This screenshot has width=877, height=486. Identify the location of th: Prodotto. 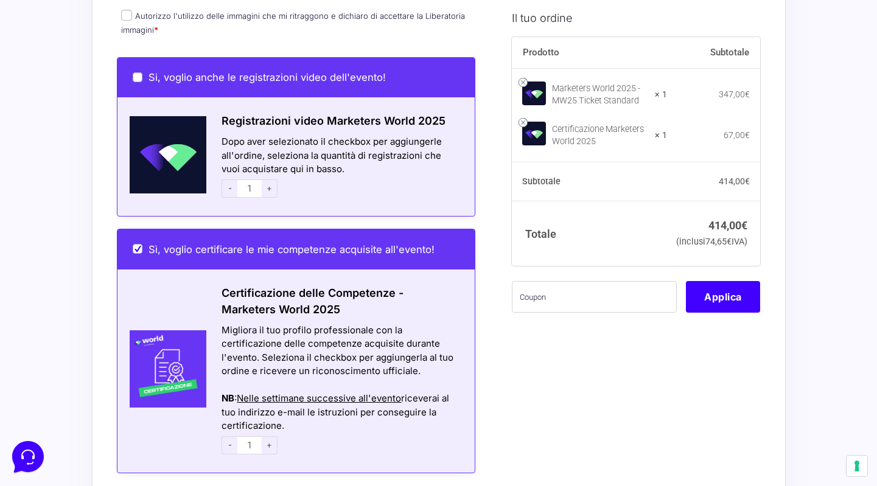
(589, 52).